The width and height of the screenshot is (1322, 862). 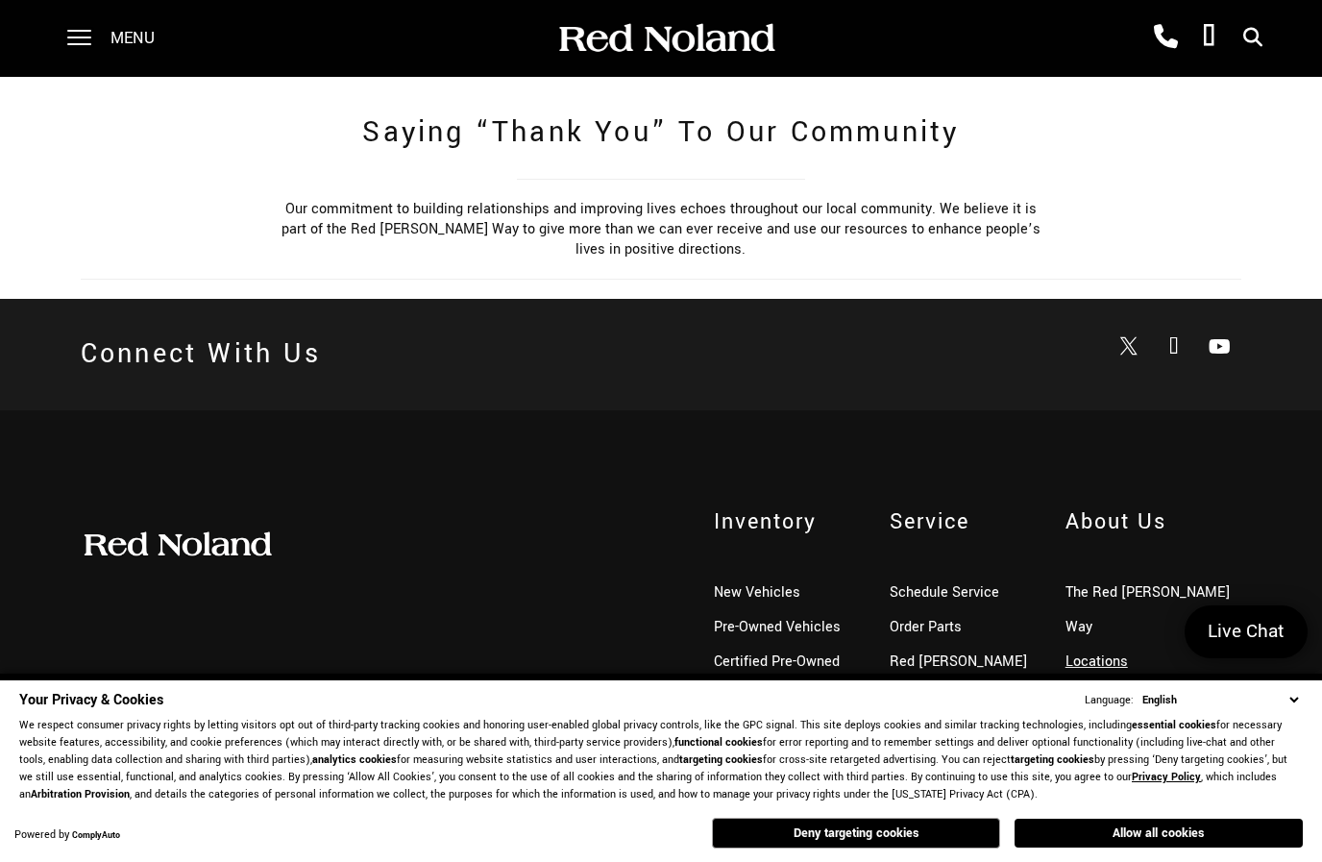 What do you see at coordinates (1167, 776) in the screenshot?
I see `a: Privacy Policy` at bounding box center [1167, 776].